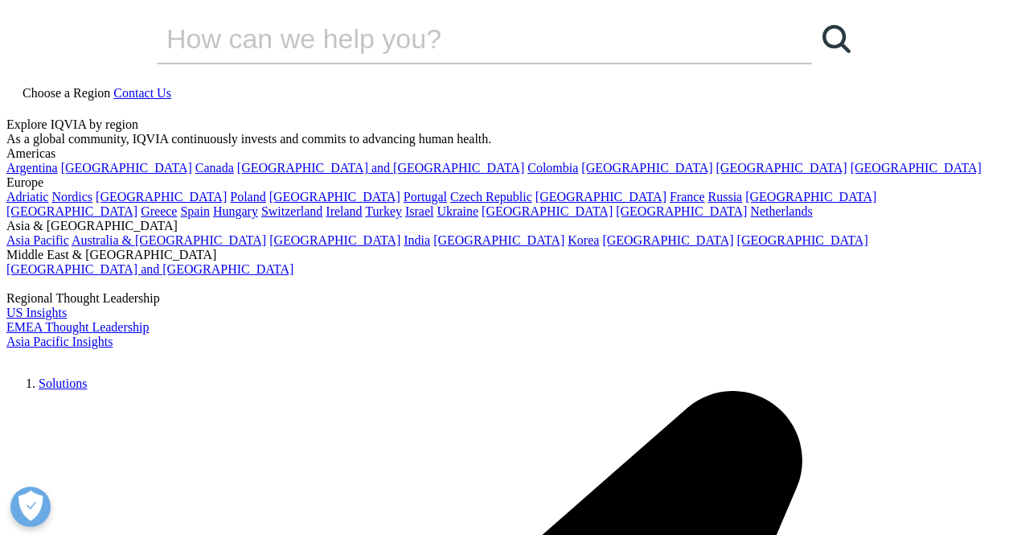  I want to click on a: Solutions, so click(63, 383).